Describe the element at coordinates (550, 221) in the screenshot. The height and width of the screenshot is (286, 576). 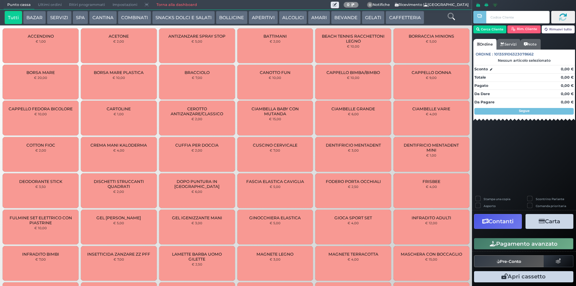
I see `button: Carta` at that location.